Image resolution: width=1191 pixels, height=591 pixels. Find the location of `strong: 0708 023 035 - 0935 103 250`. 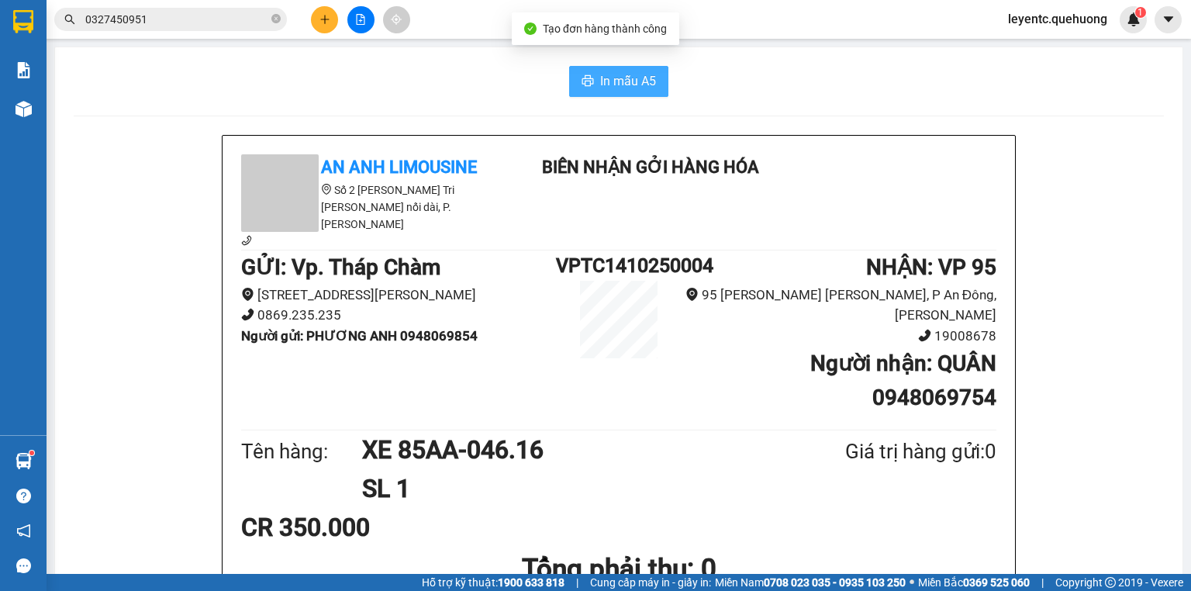

strong: 0708 023 035 - 0935 103 250 is located at coordinates (834, 582).